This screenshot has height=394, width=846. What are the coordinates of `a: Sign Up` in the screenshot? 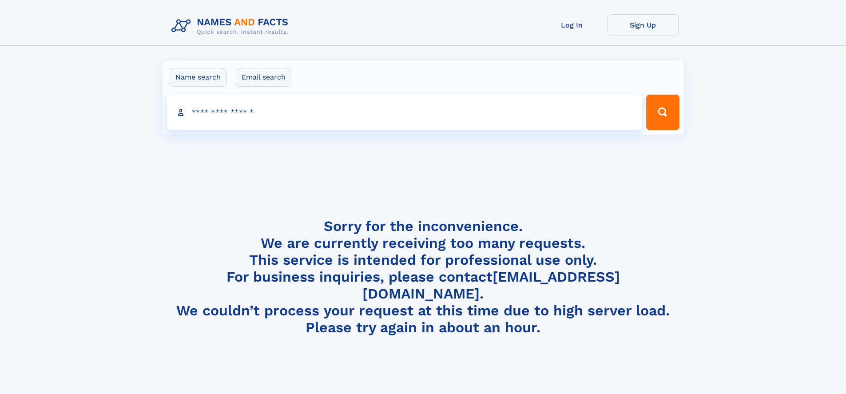 It's located at (643, 25).